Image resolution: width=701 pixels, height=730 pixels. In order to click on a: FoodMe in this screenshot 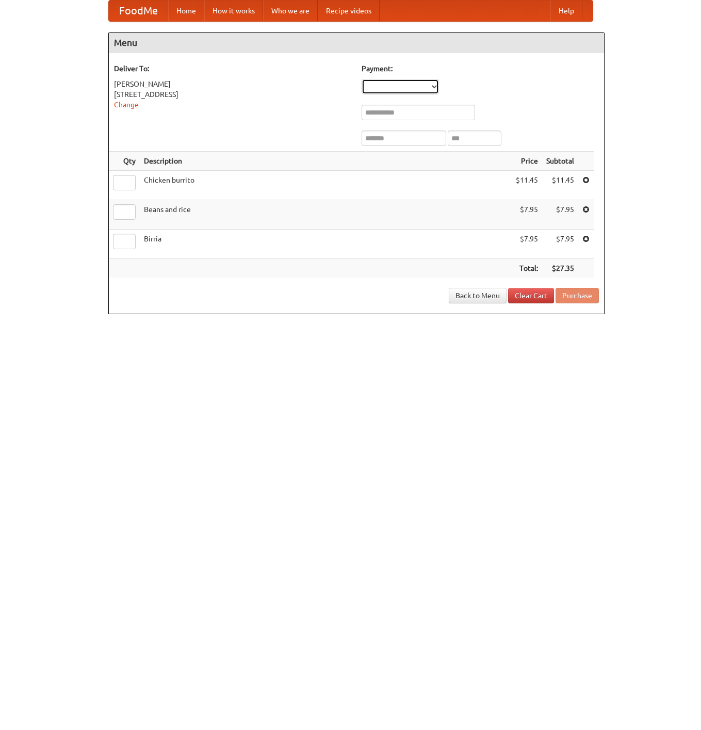, I will do `click(138, 11)`.